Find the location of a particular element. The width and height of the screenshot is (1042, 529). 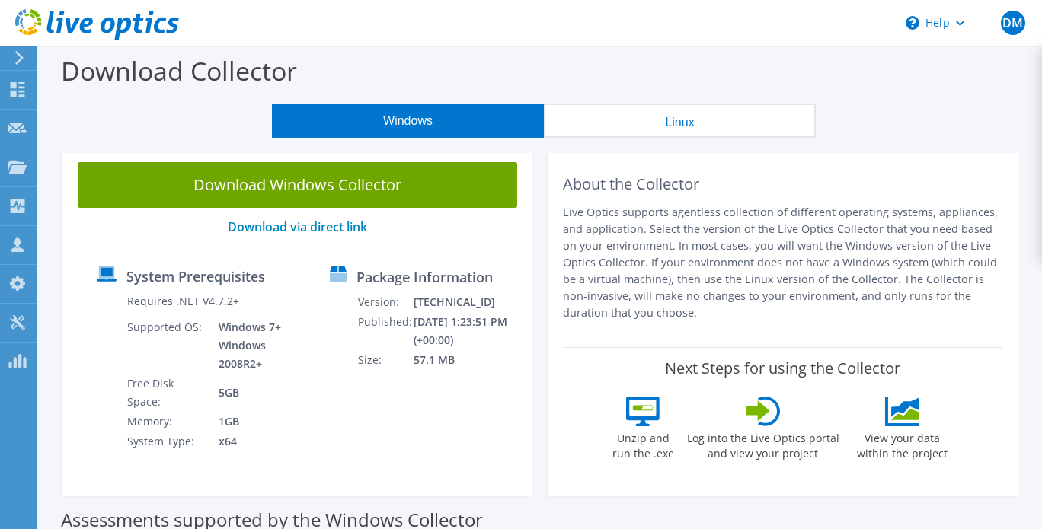

span: DM is located at coordinates (1013, 23).